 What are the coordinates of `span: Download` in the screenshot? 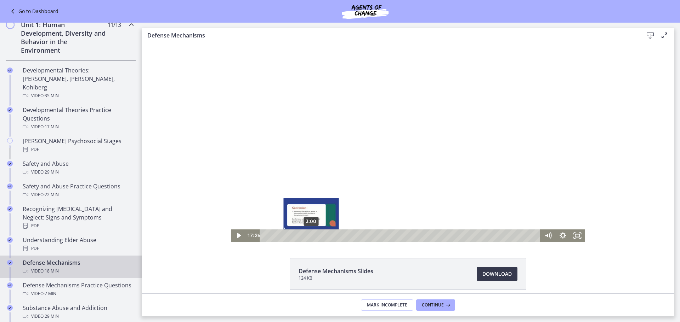 It's located at (497, 274).